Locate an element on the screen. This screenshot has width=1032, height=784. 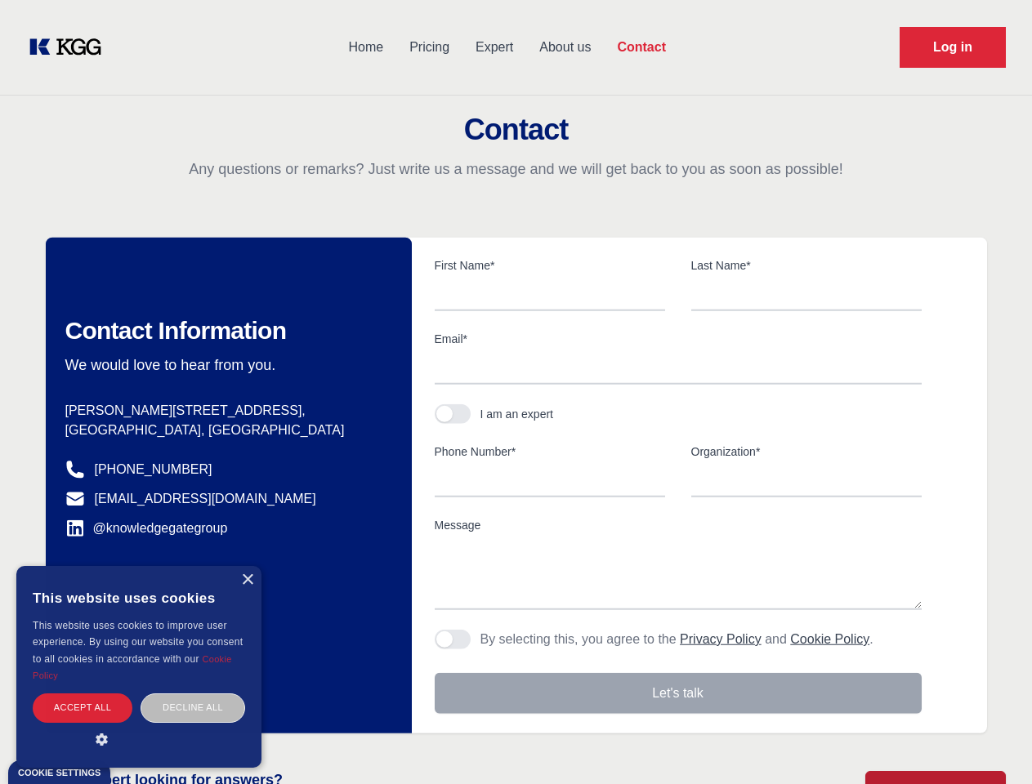
p: By selecting this, you agree to the and . is located at coordinates (677, 640).